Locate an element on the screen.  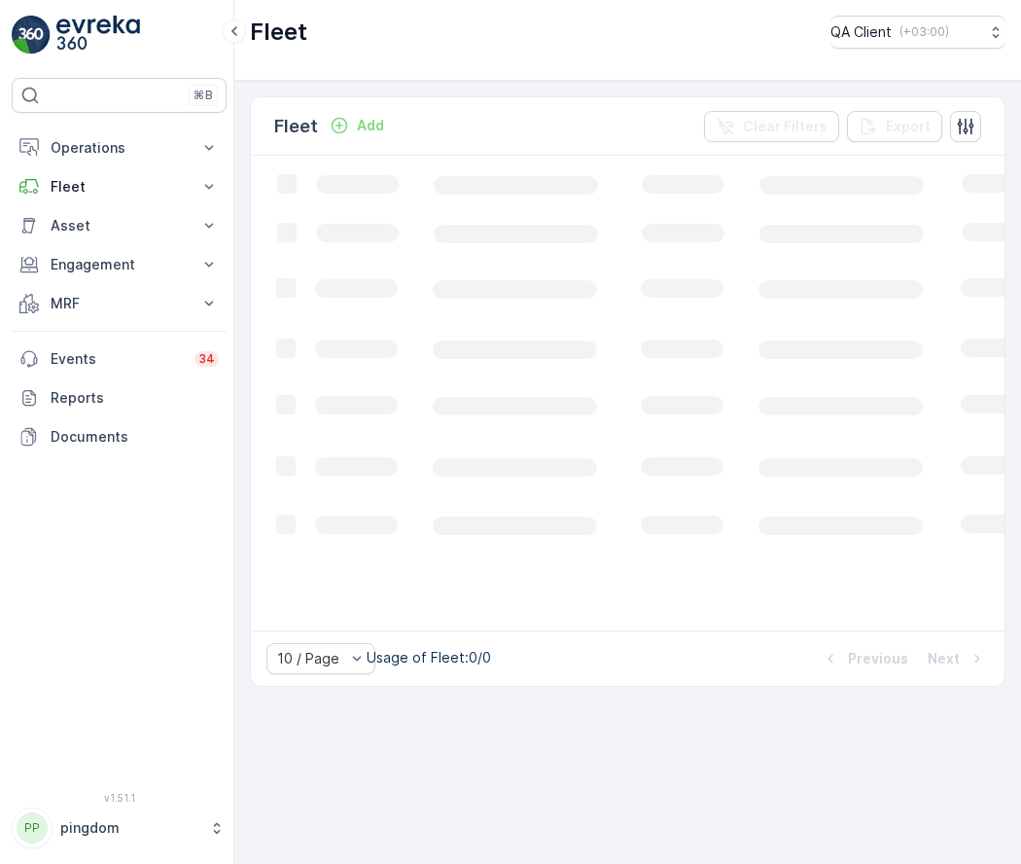
p: Reports is located at coordinates (134, 398).